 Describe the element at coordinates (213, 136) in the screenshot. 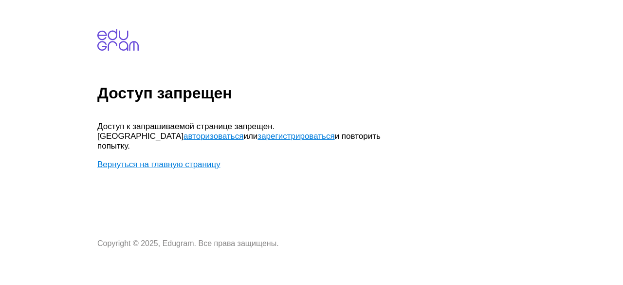

I see `a: авторизоваться` at that location.